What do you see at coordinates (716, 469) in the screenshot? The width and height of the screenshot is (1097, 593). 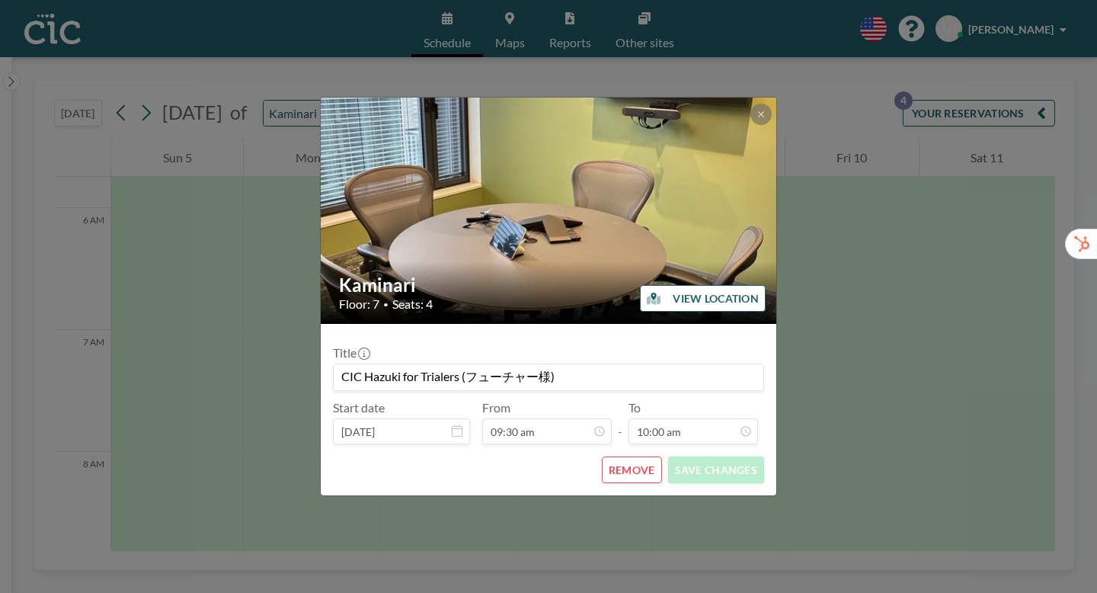 I see `button: SAVE CHANGES` at bounding box center [716, 469].